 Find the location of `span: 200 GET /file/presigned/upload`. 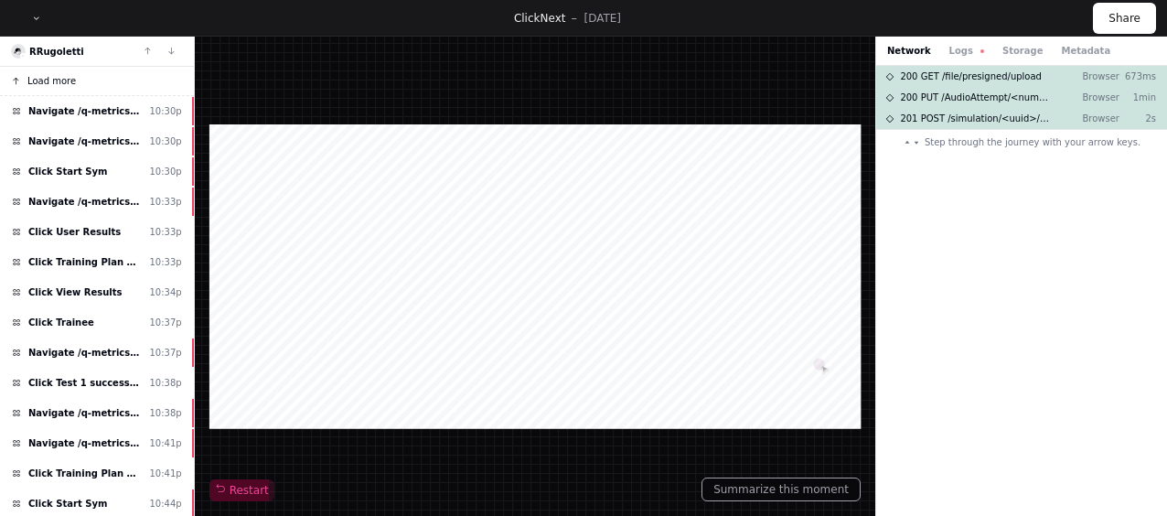

span: 200 GET /file/presigned/upload is located at coordinates (970, 76).